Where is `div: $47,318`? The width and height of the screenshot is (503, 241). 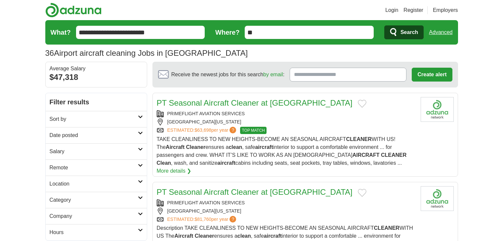 div: $47,318 is located at coordinates (96, 77).